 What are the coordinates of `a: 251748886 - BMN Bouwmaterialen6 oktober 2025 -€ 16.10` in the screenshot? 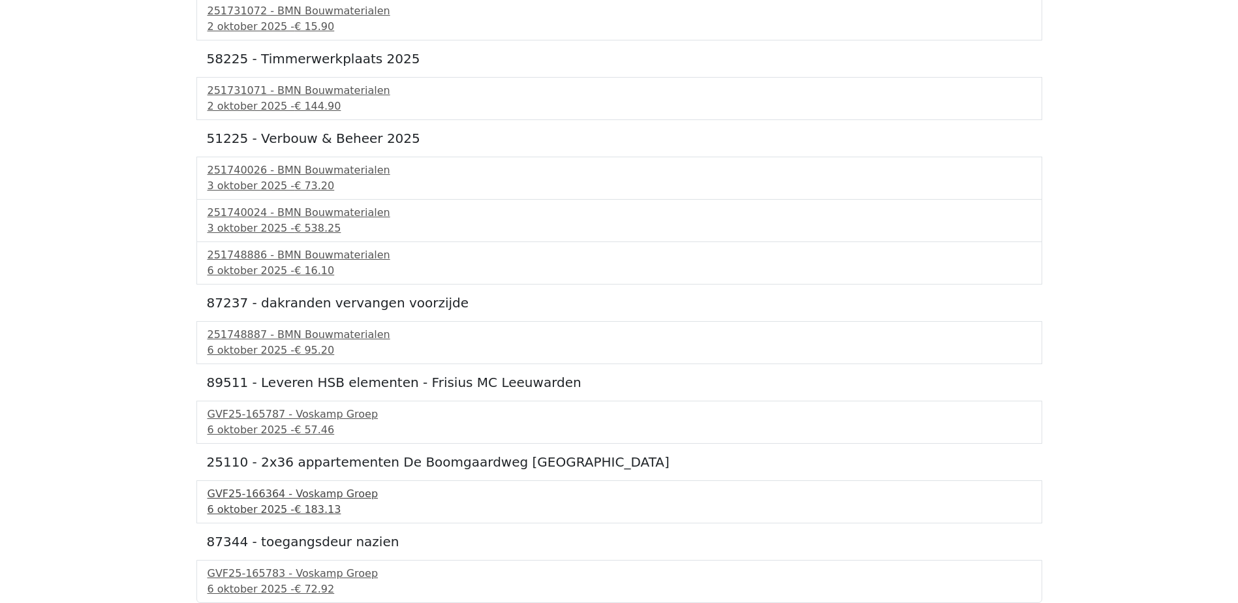 It's located at (619, 263).